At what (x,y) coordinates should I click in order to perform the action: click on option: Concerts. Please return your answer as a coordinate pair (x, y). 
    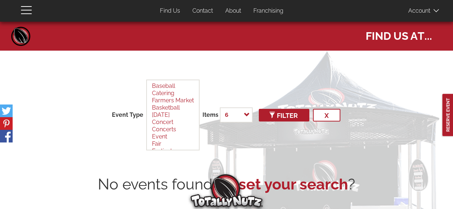
    Looking at the image, I should click on (173, 129).